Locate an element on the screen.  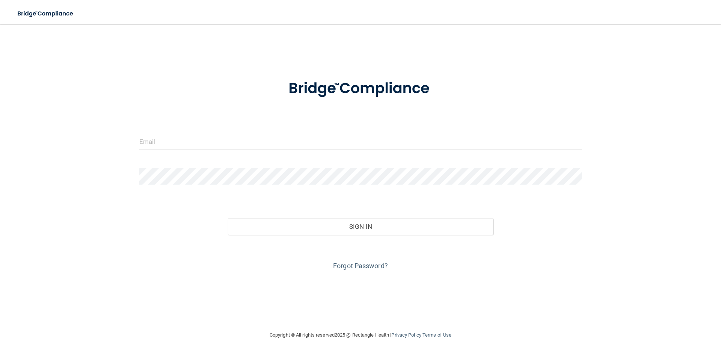
a: Forgot Password? is located at coordinates (361, 266).